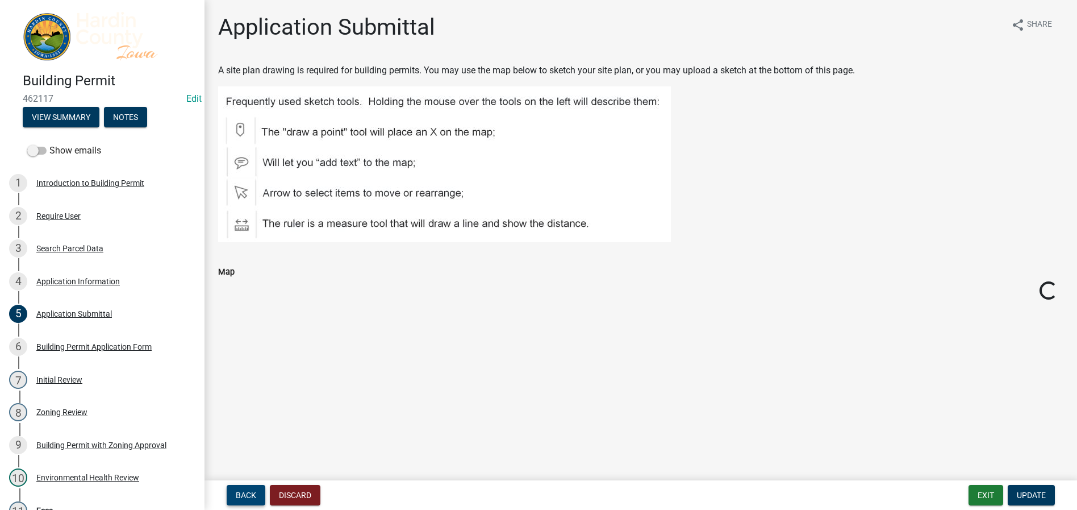 This screenshot has height=510, width=1077. What do you see at coordinates (18, 183) in the screenshot?
I see `div: 1` at bounding box center [18, 183].